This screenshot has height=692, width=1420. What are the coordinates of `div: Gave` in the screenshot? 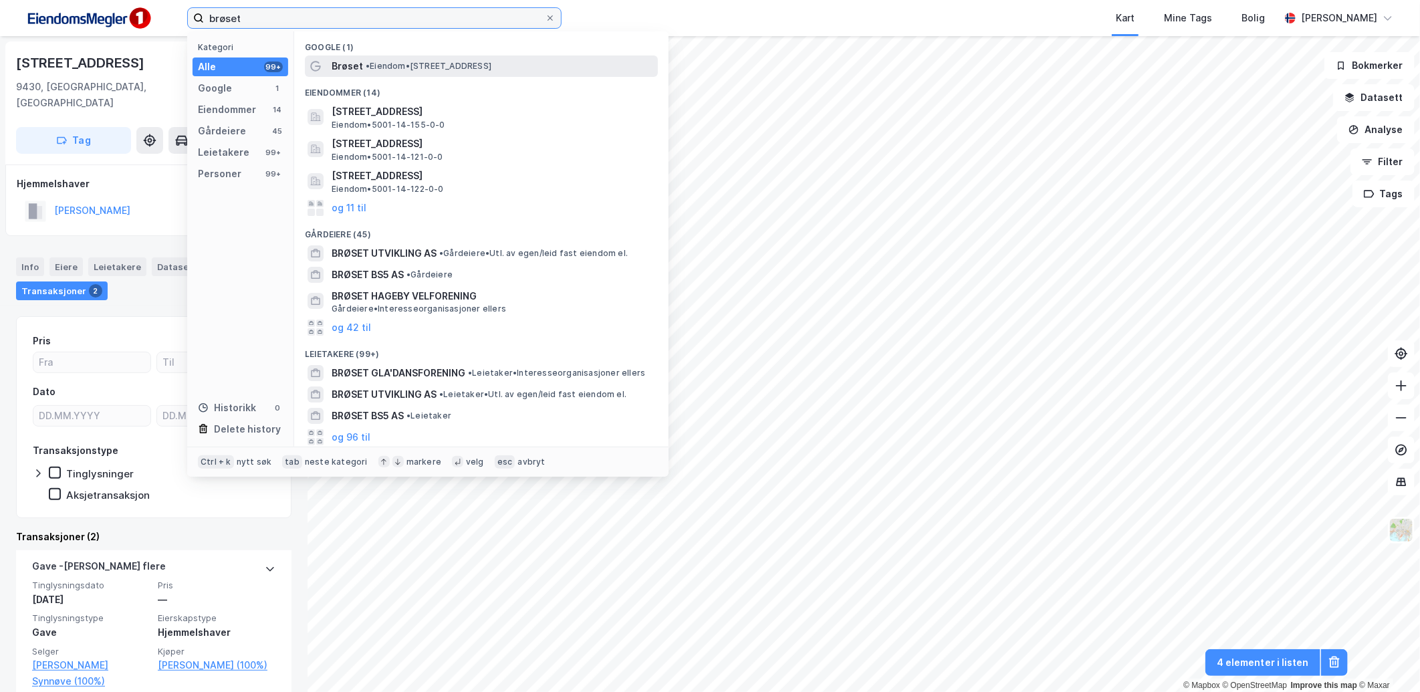 It's located at (91, 633).